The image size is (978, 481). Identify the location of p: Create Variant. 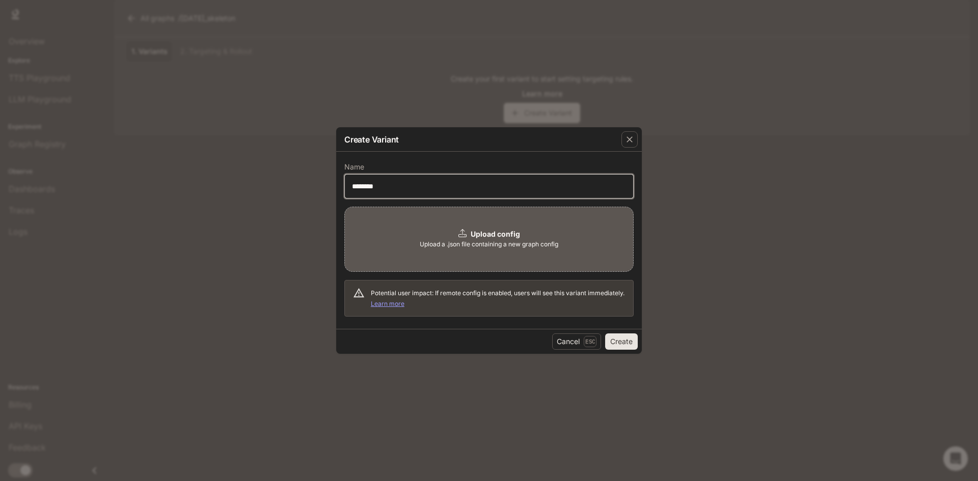
(371, 140).